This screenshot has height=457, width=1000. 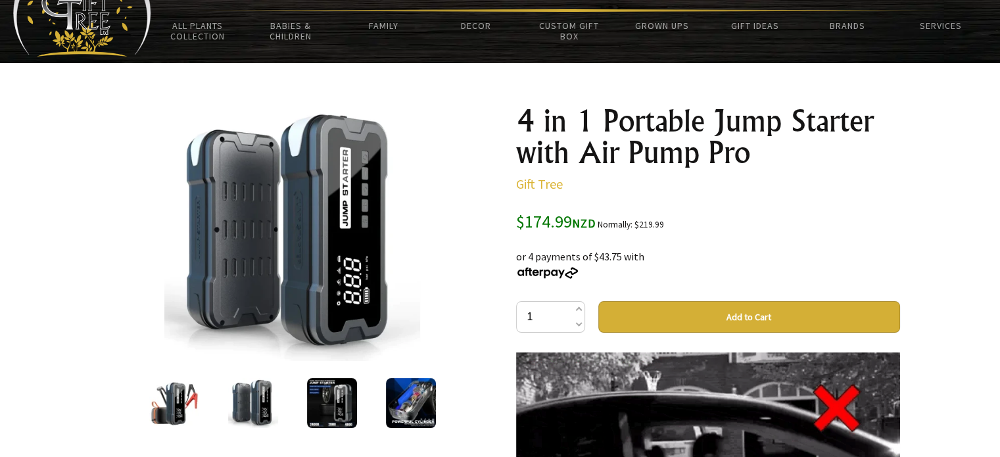 I want to click on a: Family, so click(x=383, y=26).